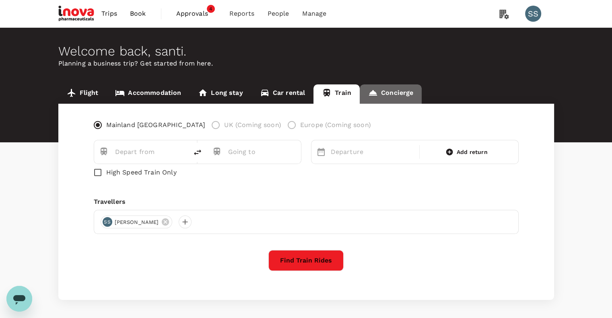 Image resolution: width=612 pixels, height=318 pixels. I want to click on span: High Speed Train Only, so click(141, 173).